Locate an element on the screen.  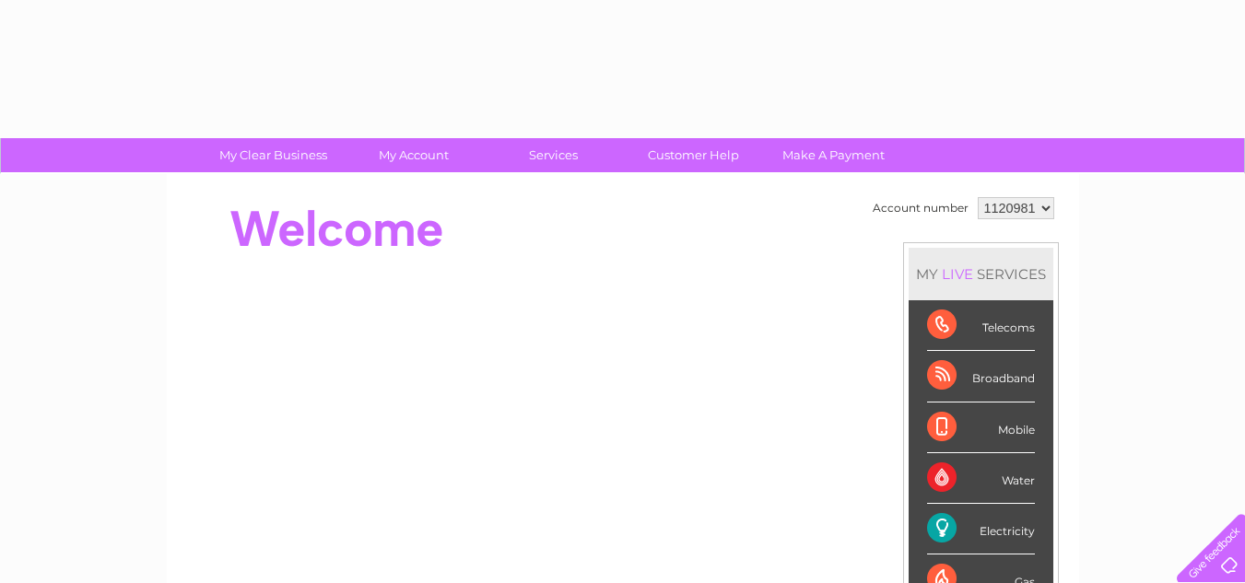
a: My Account is located at coordinates (413, 155).